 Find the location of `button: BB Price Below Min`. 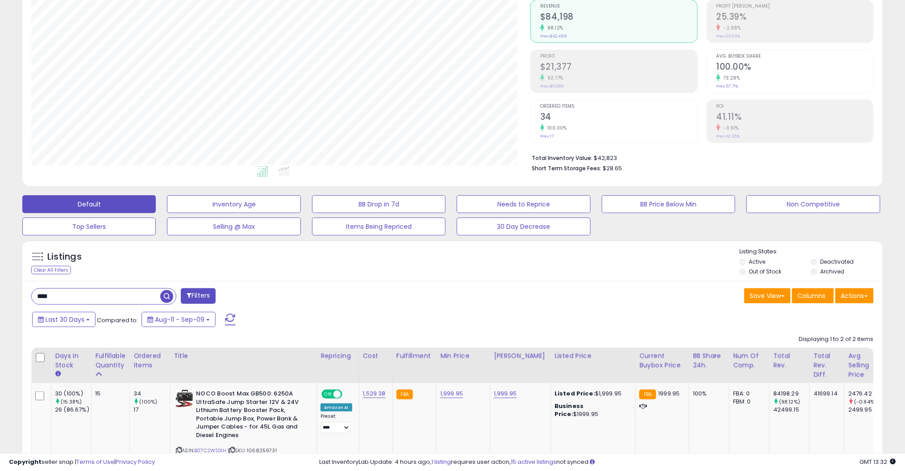

button: BB Price Below Min is located at coordinates (668, 204).